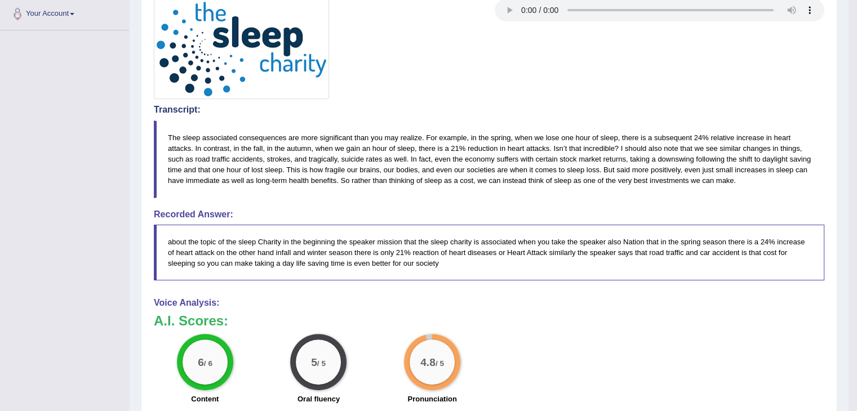  Describe the element at coordinates (489, 110) in the screenshot. I see `h4: Transcript:` at that location.